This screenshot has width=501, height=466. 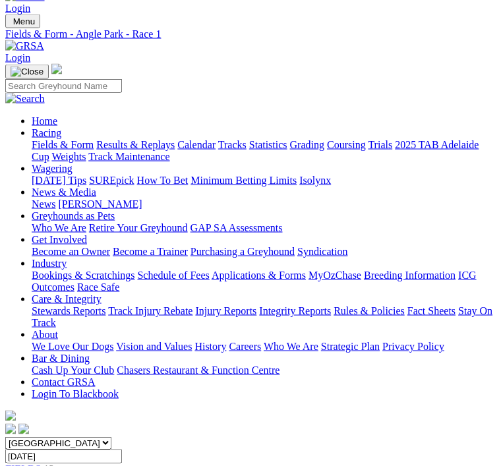 What do you see at coordinates (24, 21) in the screenshot?
I see `span: Menu` at bounding box center [24, 21].